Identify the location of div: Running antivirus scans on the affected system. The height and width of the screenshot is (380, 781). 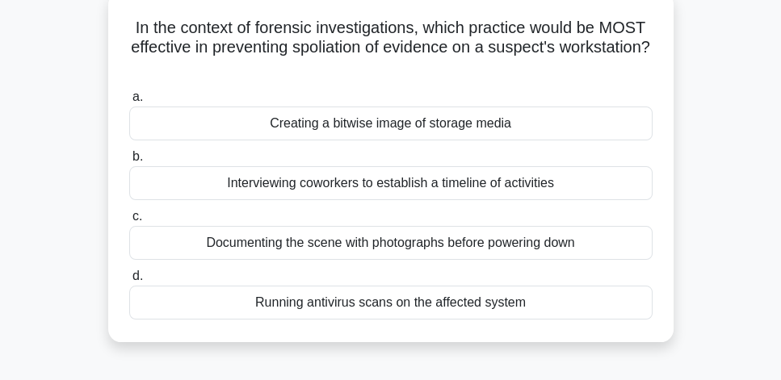
(391, 303).